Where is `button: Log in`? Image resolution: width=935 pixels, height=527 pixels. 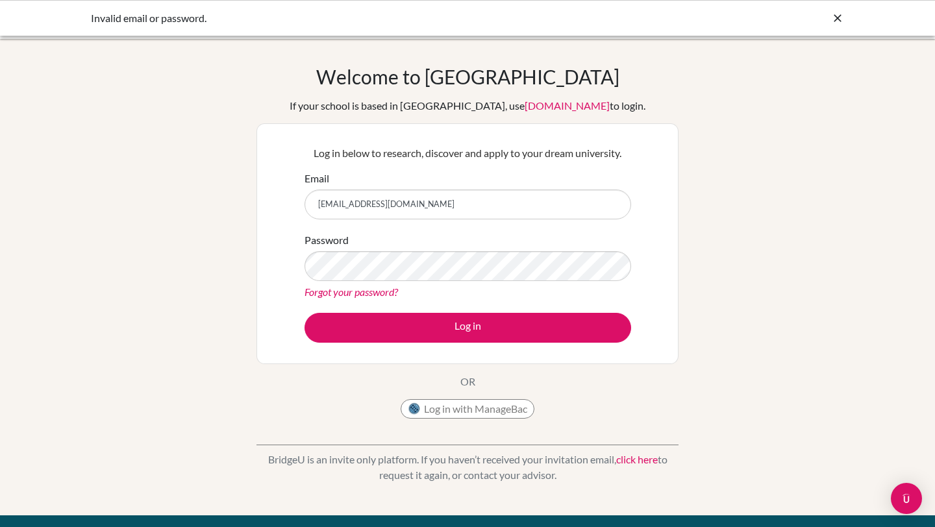 button: Log in is located at coordinates (467, 328).